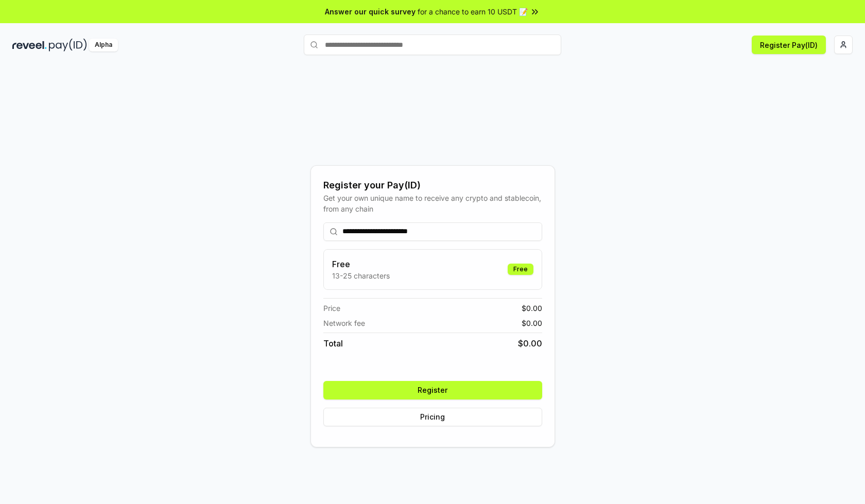  What do you see at coordinates (789, 45) in the screenshot?
I see `button: Register Pay(ID)` at bounding box center [789, 45].